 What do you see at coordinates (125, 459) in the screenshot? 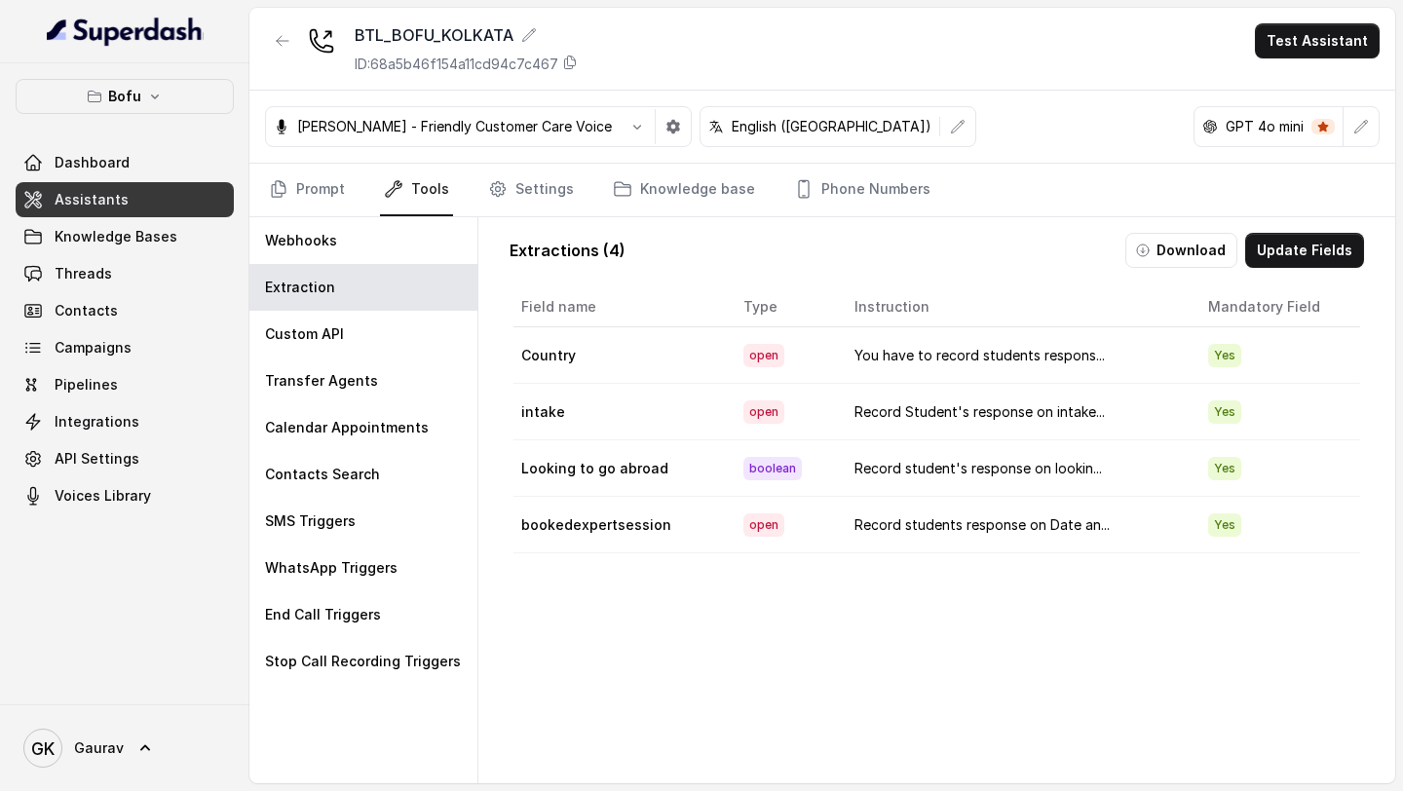
I see `a: API Settings` at bounding box center [125, 459].